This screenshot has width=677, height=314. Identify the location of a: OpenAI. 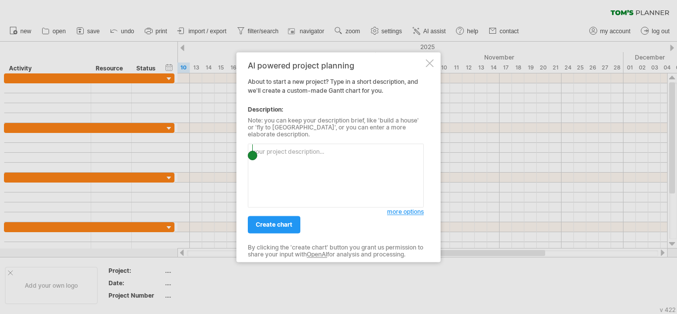
(317, 254).